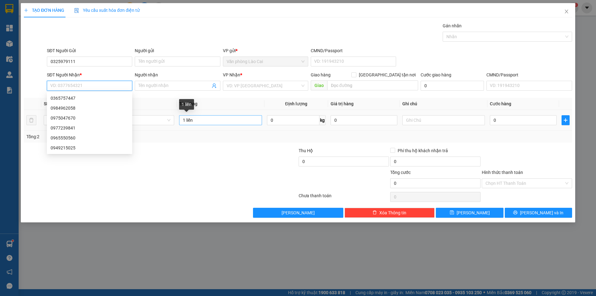 Image resolution: width=596 pixels, height=296 pixels. Describe the element at coordinates (436, 75) in the screenshot. I see `label: Cước giao hàng` at that location.